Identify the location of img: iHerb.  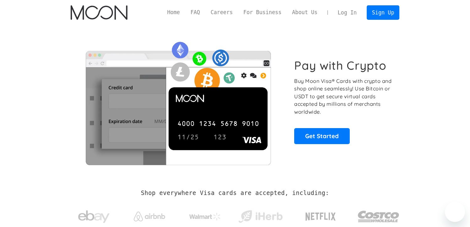
(260, 217).